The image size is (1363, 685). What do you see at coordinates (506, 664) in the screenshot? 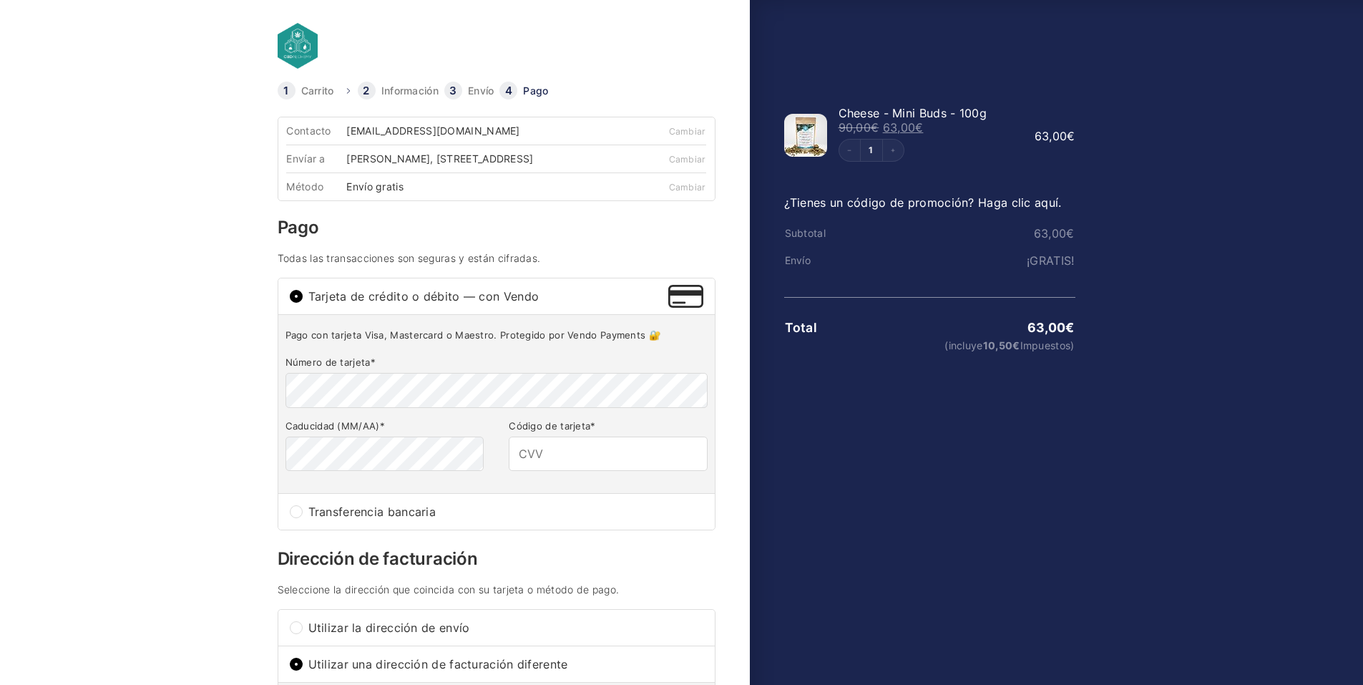
I see `span: Utilizar una dirección de facturación diferente` at bounding box center [506, 664].